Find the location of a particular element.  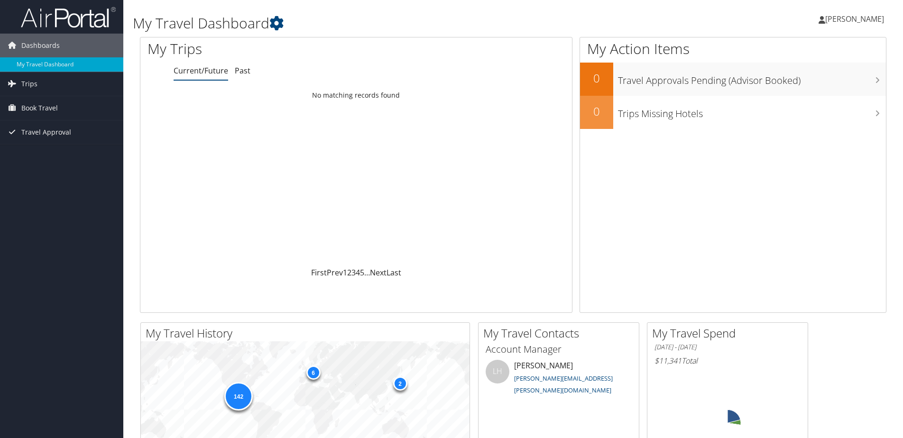

a: Current/Future is located at coordinates (201, 71).